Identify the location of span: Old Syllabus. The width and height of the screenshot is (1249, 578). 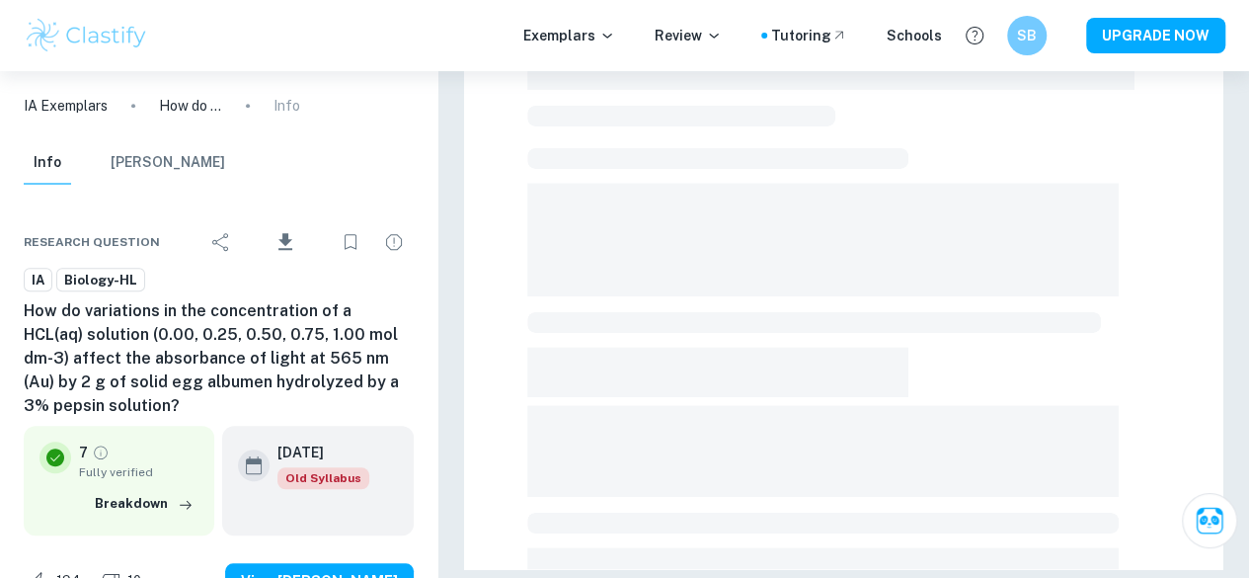
(323, 478).